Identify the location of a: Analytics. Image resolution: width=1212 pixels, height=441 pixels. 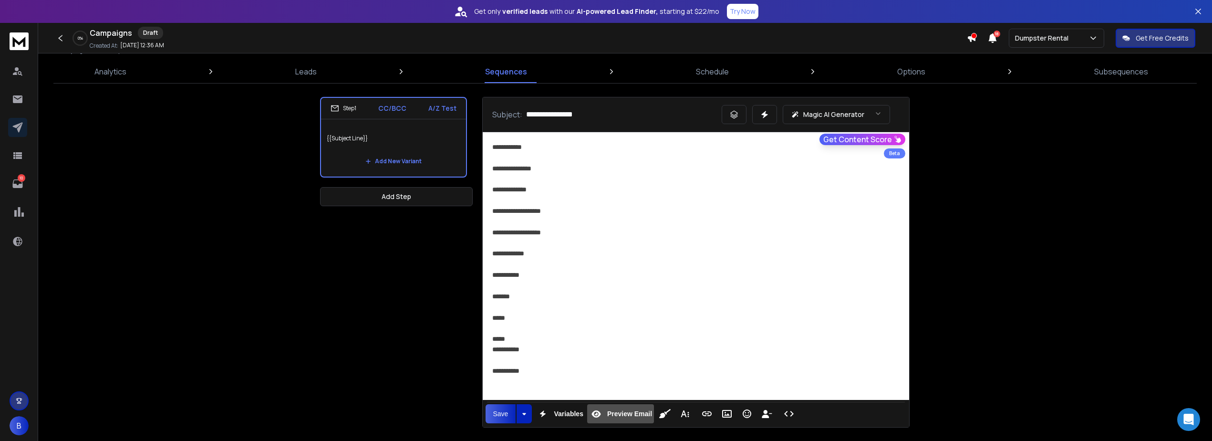
(110, 72).